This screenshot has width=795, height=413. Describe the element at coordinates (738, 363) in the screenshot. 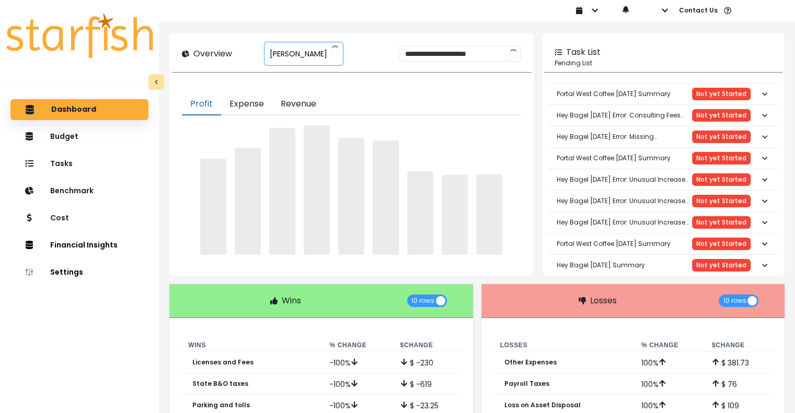

I see `td: $ 381.73` at that location.